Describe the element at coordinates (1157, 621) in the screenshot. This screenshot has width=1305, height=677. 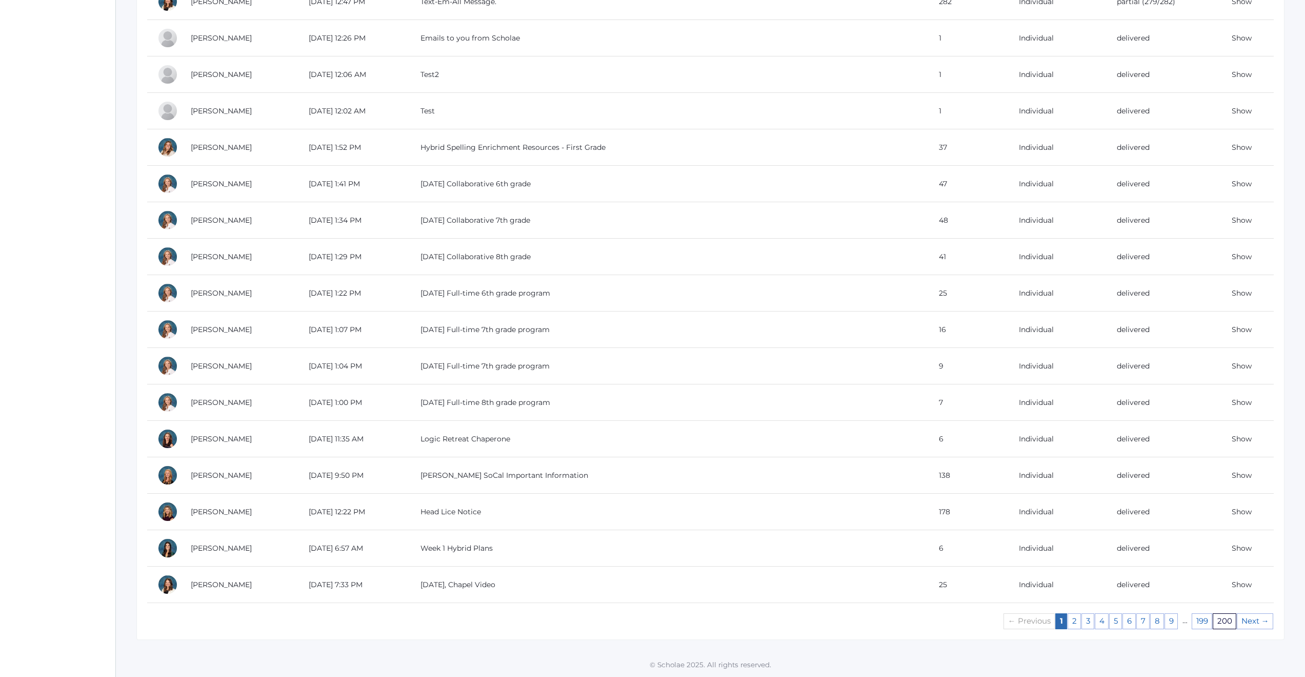
I see `a: Page 8` at that location.